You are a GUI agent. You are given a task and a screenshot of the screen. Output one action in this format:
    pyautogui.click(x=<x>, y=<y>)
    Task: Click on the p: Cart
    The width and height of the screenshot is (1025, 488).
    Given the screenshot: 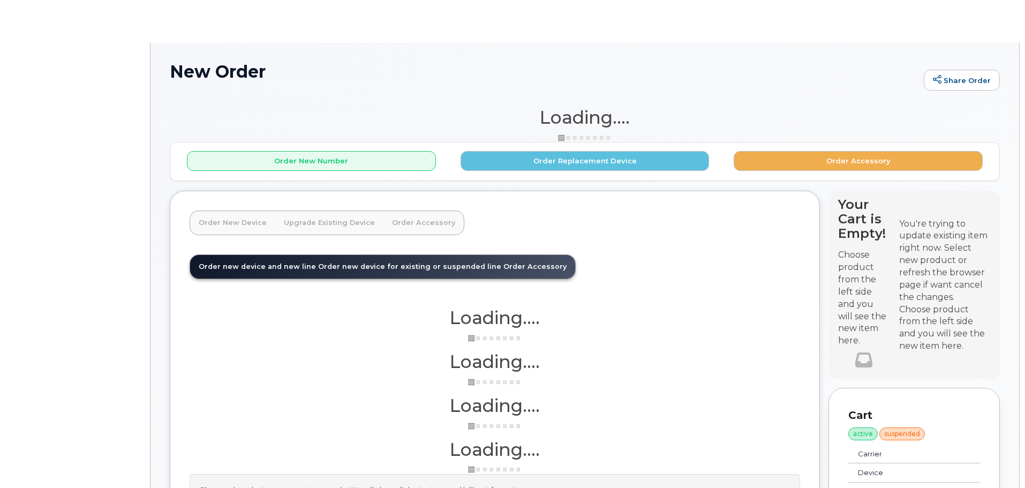 What is the action you would take?
    pyautogui.click(x=915, y=415)
    